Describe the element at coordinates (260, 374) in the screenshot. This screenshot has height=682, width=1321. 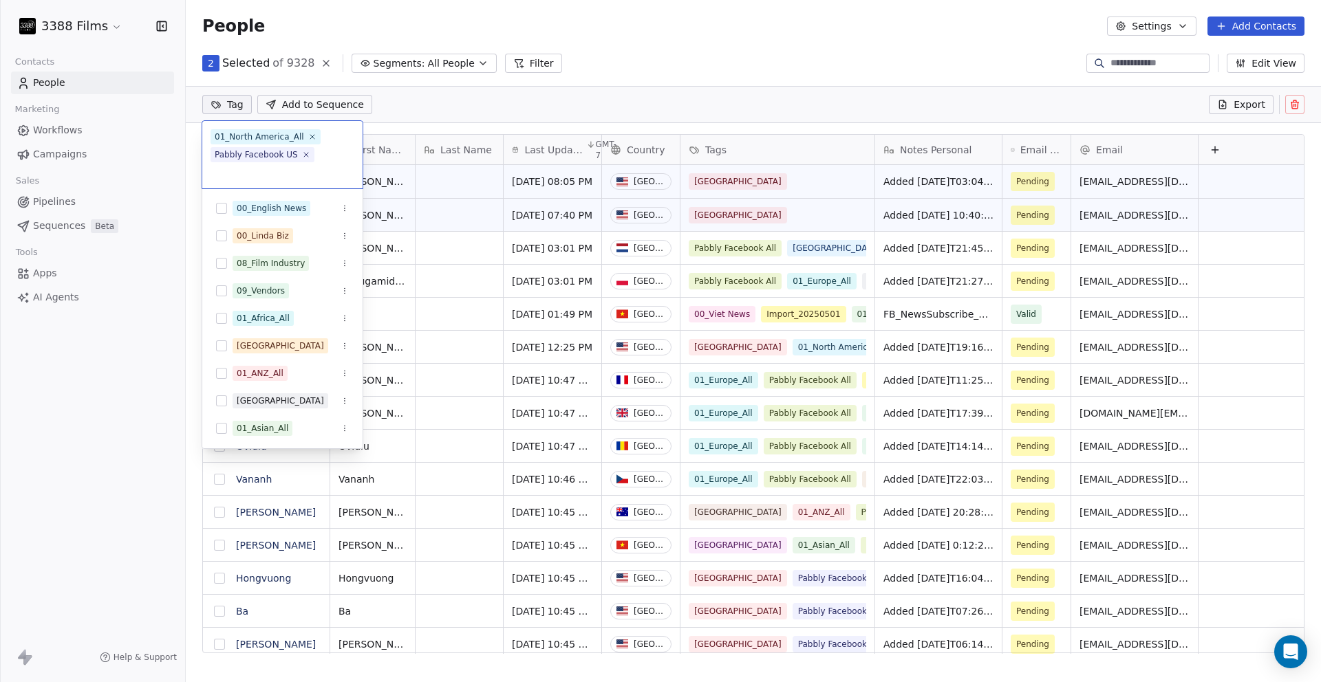
I see `div: 01_ANZ_All` at that location.